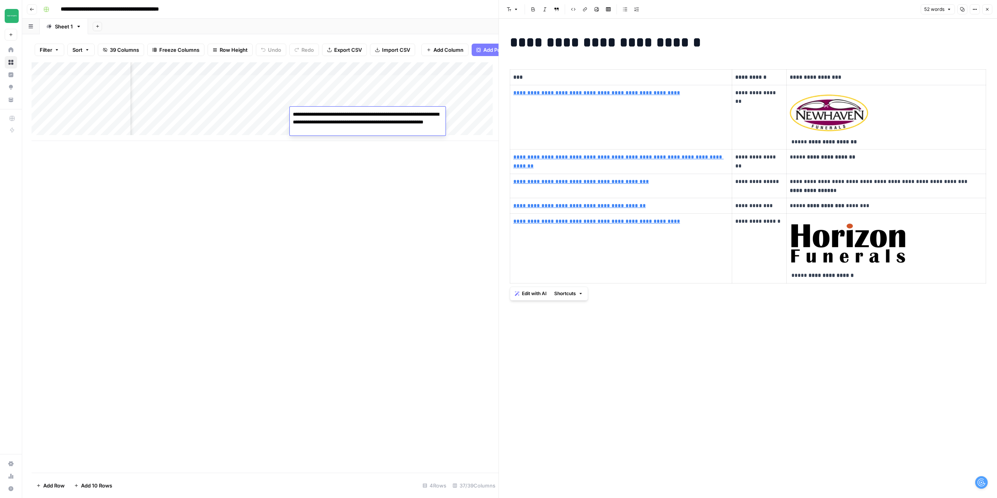 This screenshot has height=498, width=997. Describe the element at coordinates (93, 486) in the screenshot. I see `button: Add 10 Rows` at that location.